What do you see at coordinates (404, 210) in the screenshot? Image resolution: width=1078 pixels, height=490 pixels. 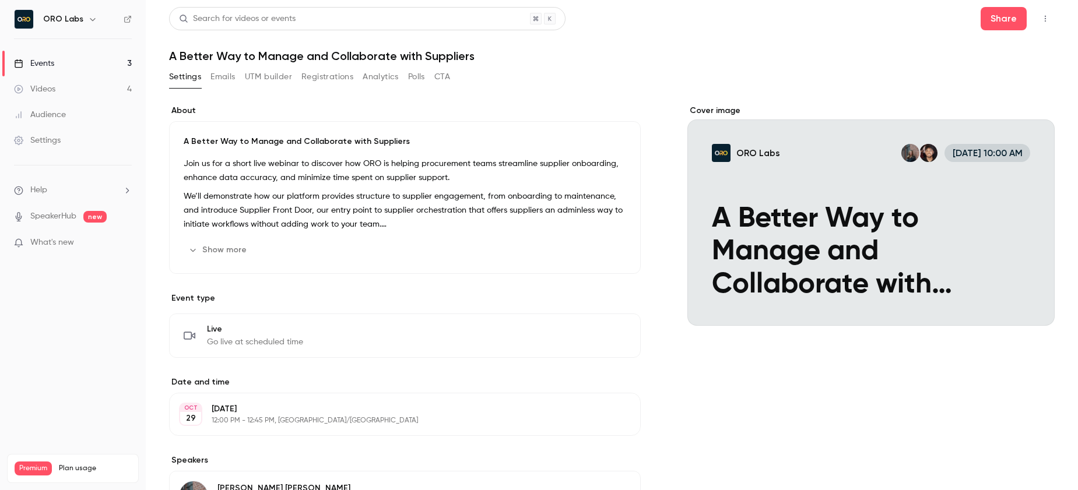 I see `p: We’ll demonstrate how our platform provides structure to supplier engagement, from onboarding to ...` at bounding box center [404, 210].